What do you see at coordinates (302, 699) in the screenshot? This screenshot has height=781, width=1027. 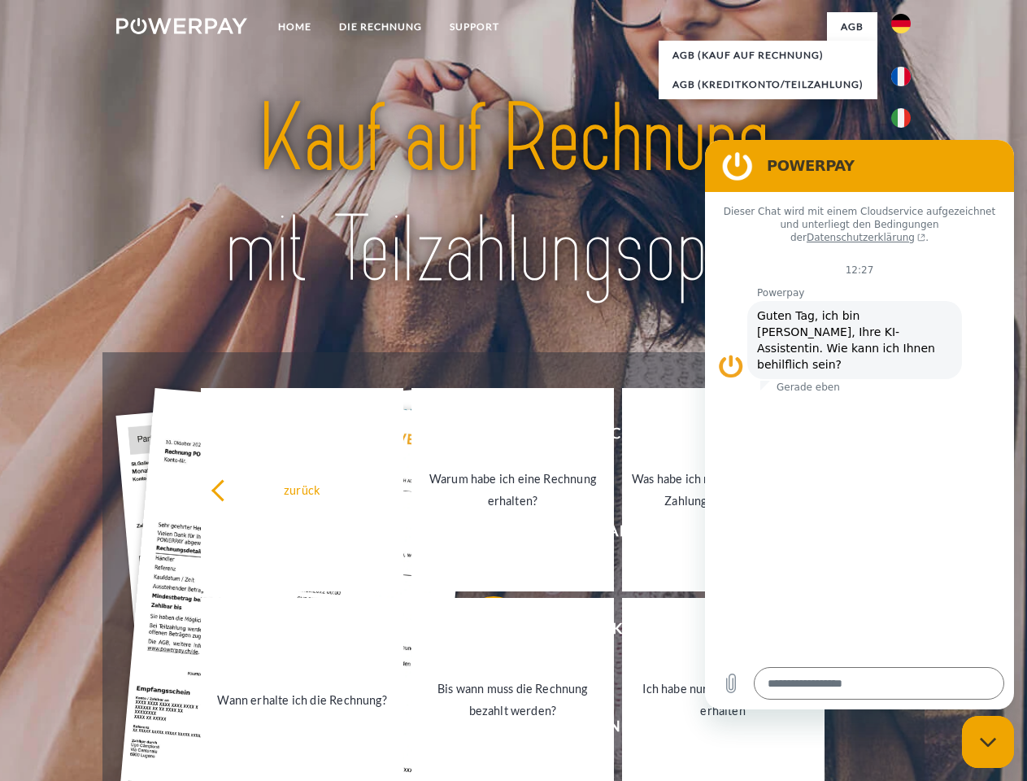 I see `div: Wann erhalte ich die Rechnung?` at bounding box center [302, 699].